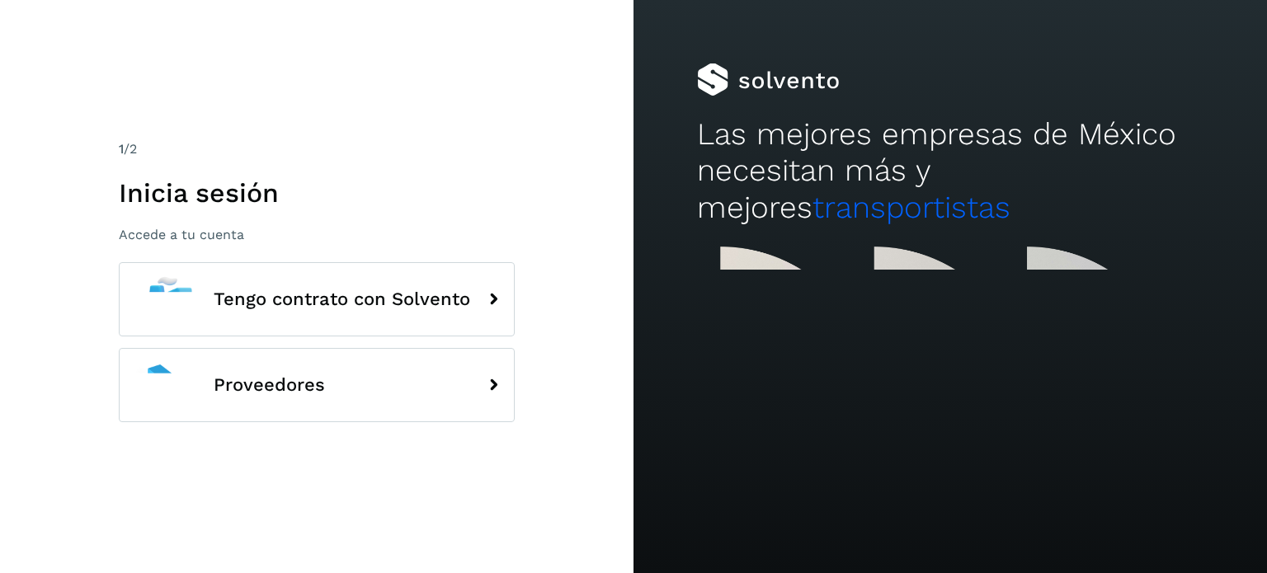  Describe the element at coordinates (317, 193) in the screenshot. I see `h1: Inicia sesión` at that location.